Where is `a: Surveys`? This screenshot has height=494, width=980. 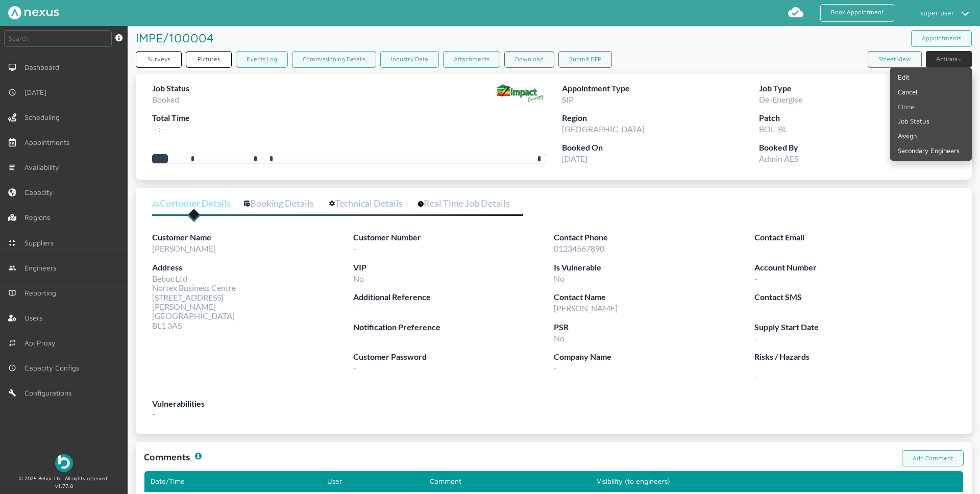 a: Surveys is located at coordinates (159, 59).